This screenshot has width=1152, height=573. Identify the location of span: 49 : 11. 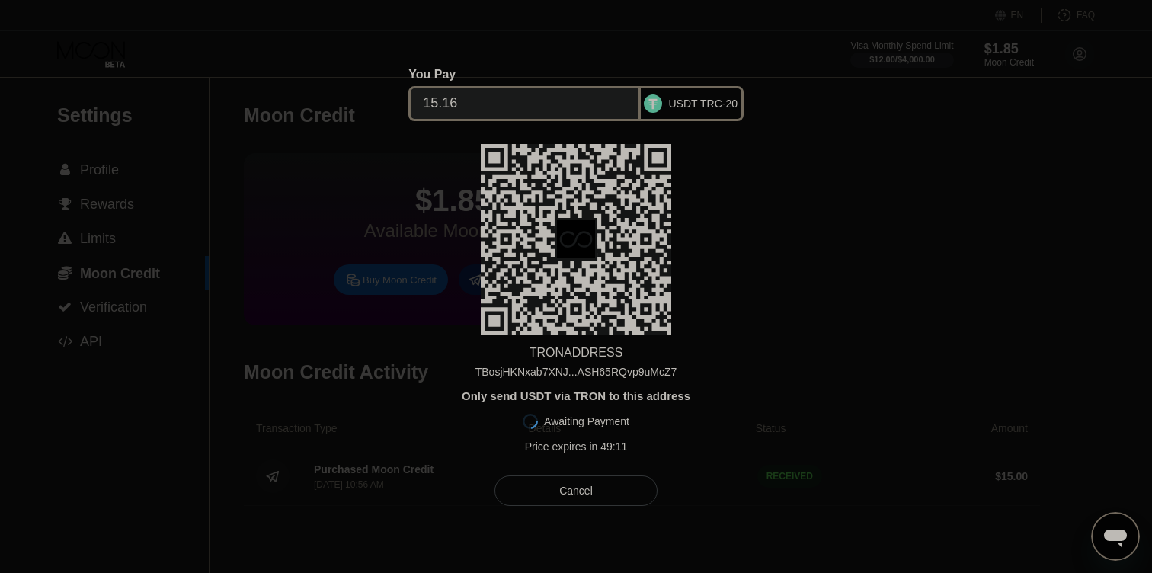
(614, 447).